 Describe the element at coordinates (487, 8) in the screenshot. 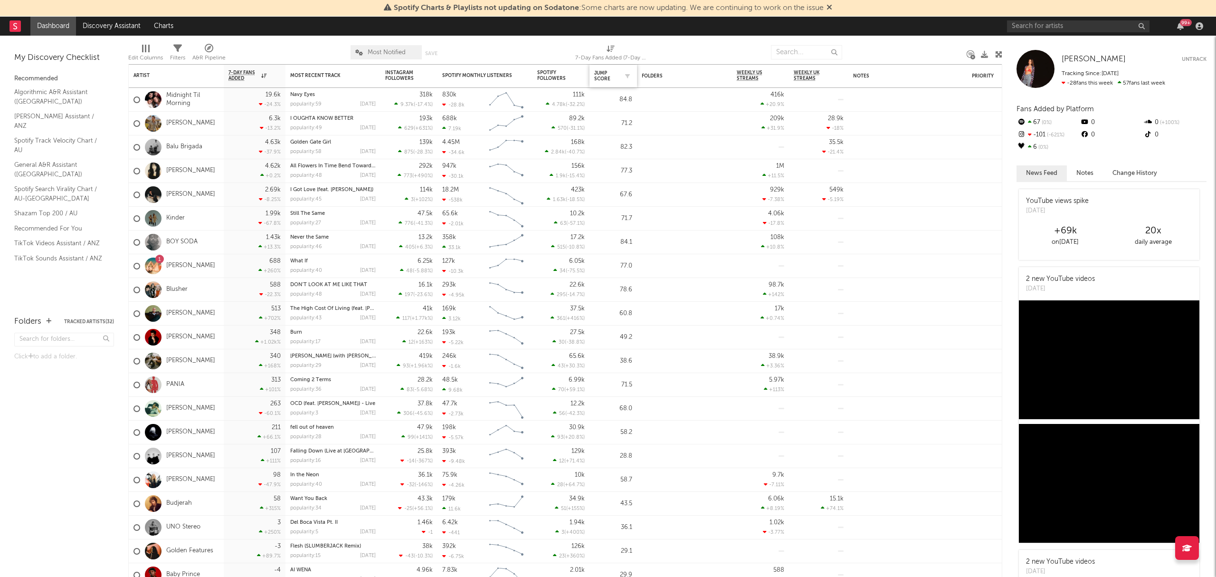

I see `span: Spotify Charts & Playlists not updating on Sodatone` at that location.